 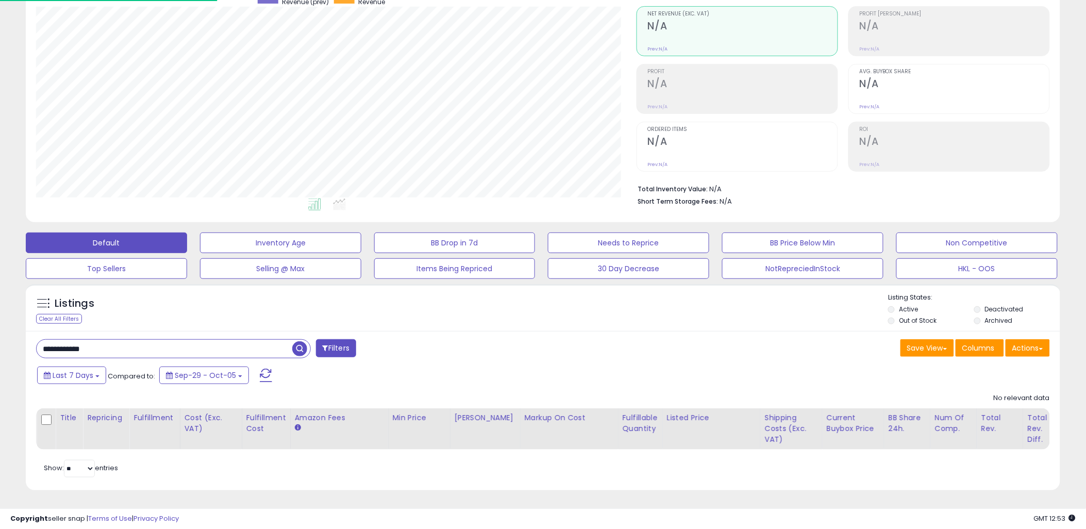 I want to click on span: Profit, so click(x=743, y=72).